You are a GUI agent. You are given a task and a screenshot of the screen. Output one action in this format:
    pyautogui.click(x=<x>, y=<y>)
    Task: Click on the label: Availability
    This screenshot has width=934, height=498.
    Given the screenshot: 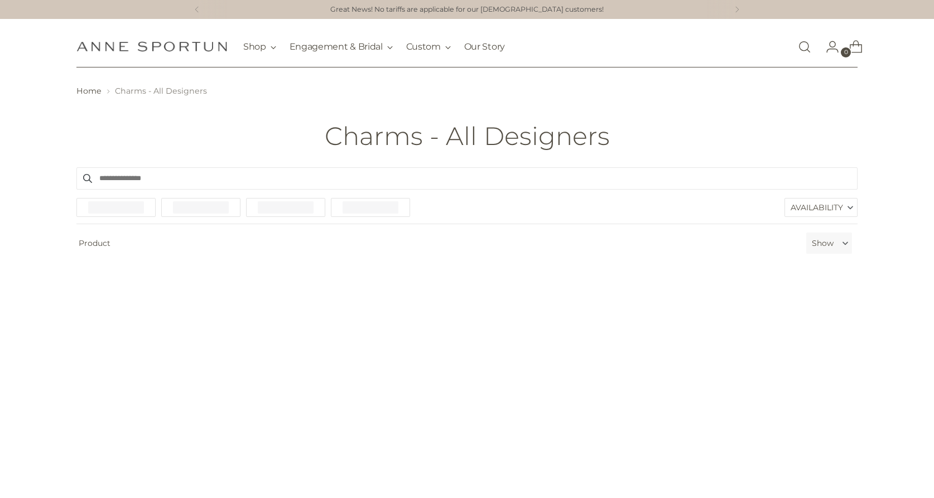 What is the action you would take?
    pyautogui.click(x=821, y=208)
    